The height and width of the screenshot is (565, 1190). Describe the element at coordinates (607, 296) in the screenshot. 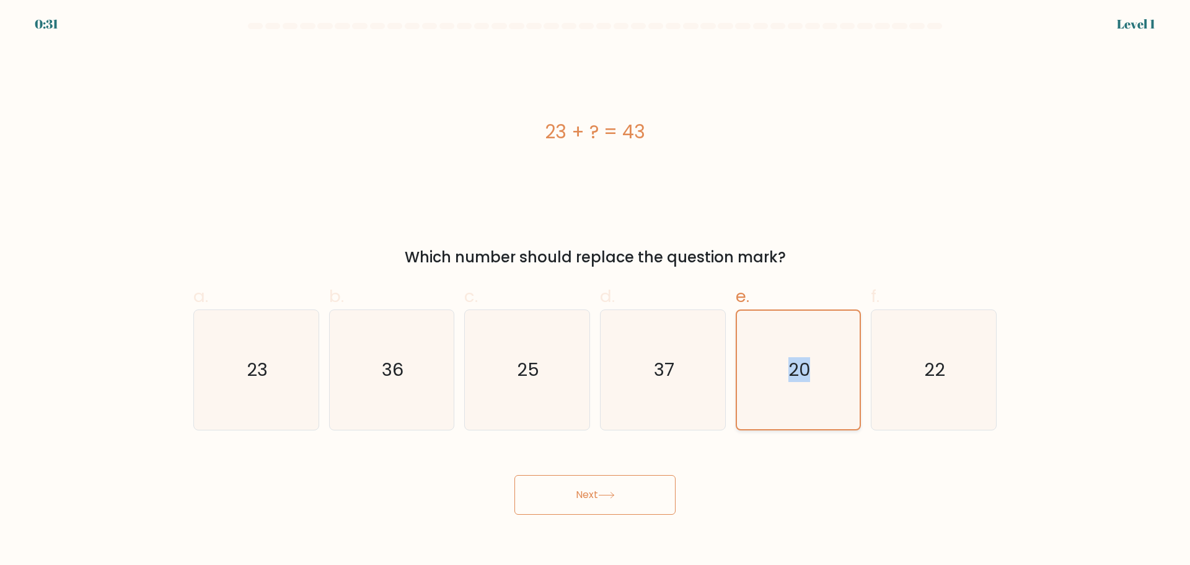

I see `span: d.` at that location.